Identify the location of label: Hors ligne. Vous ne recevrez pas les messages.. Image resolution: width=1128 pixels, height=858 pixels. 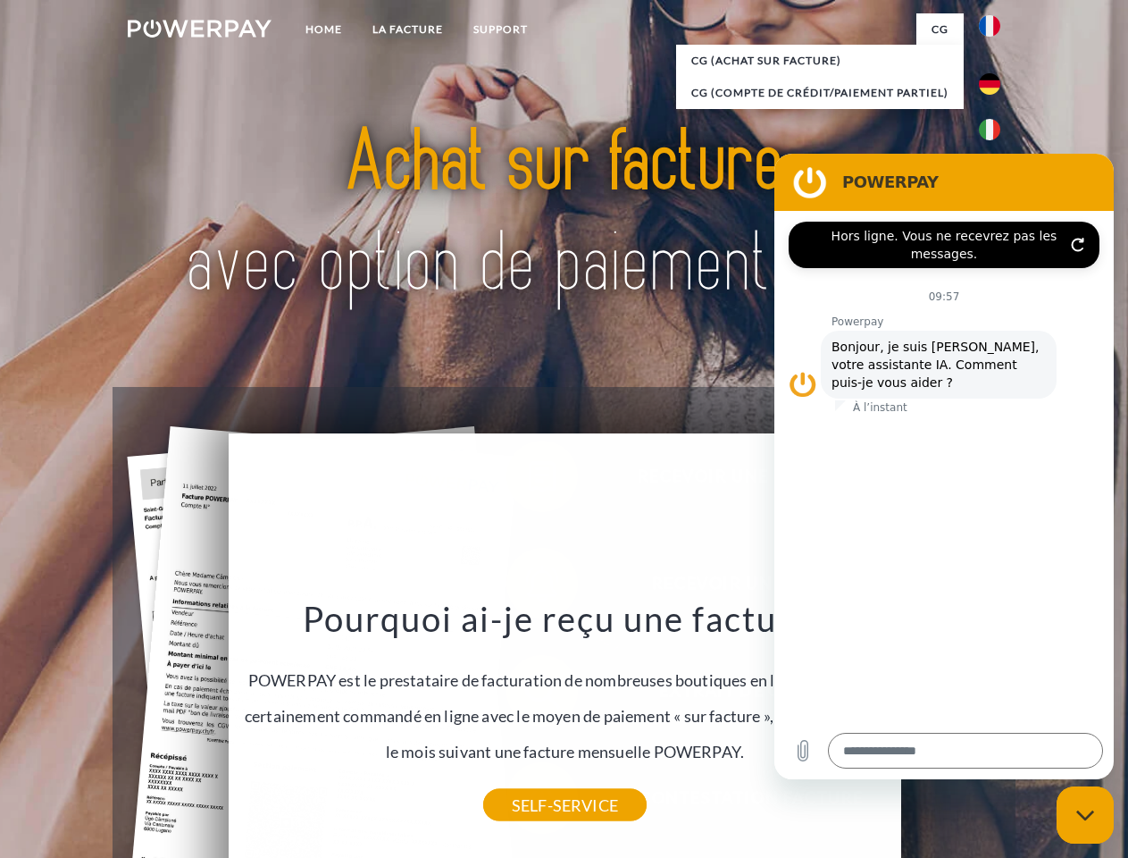
(170, 91).